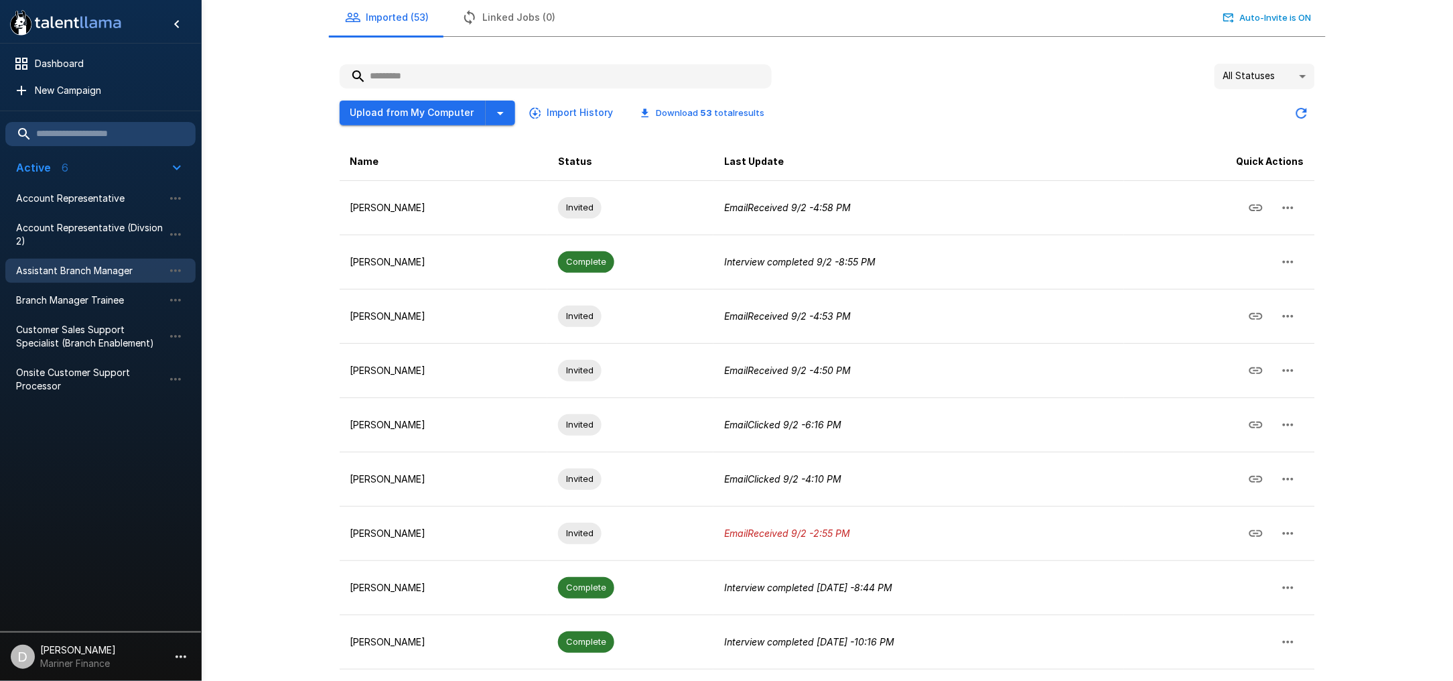  I want to click on button: Download 53 totalresults, so click(703, 113).